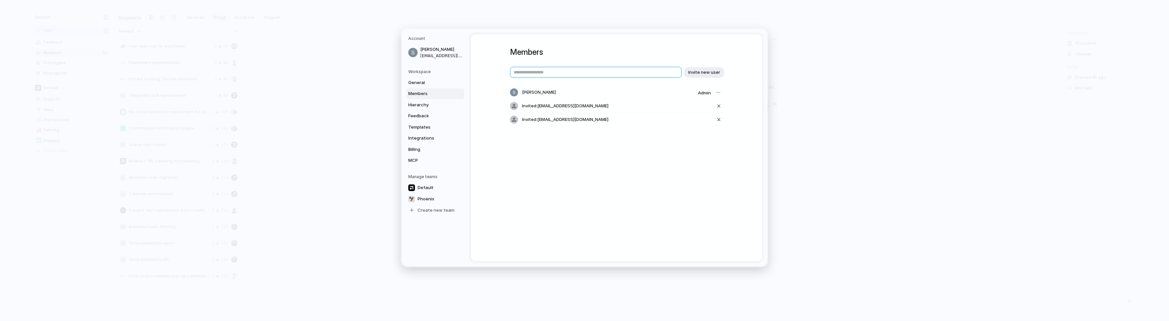  Describe the element at coordinates (426, 199) in the screenshot. I see `span: Phoenix` at that location.